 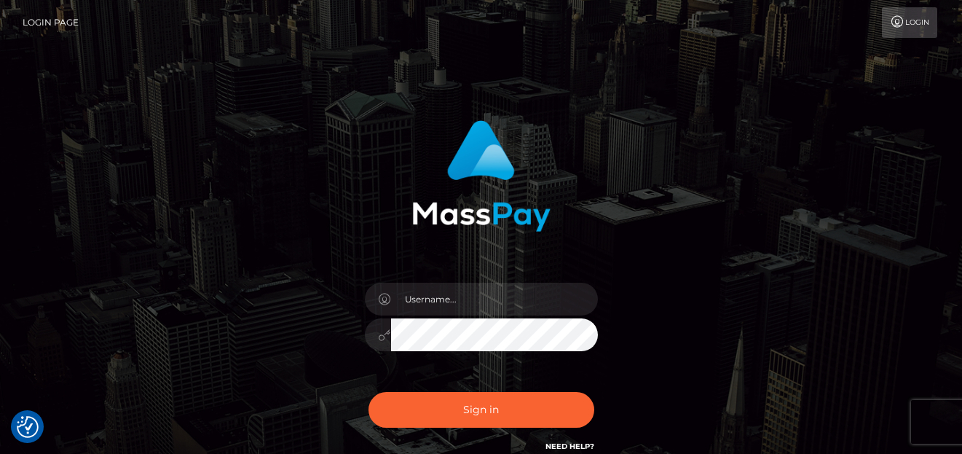 What do you see at coordinates (910, 23) in the screenshot?
I see `a: Login` at bounding box center [910, 23].